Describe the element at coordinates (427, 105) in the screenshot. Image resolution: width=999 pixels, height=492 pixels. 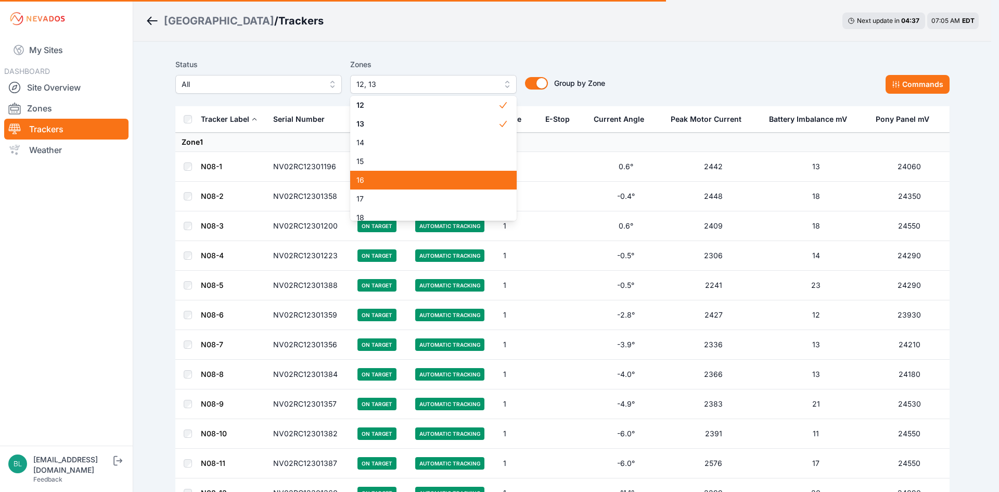
I see `span: 12` at that location.